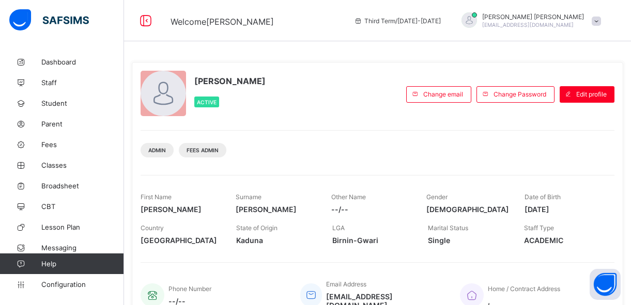 This screenshot has width=631, height=305. I want to click on div: PatriciaAaron, so click(528, 21).